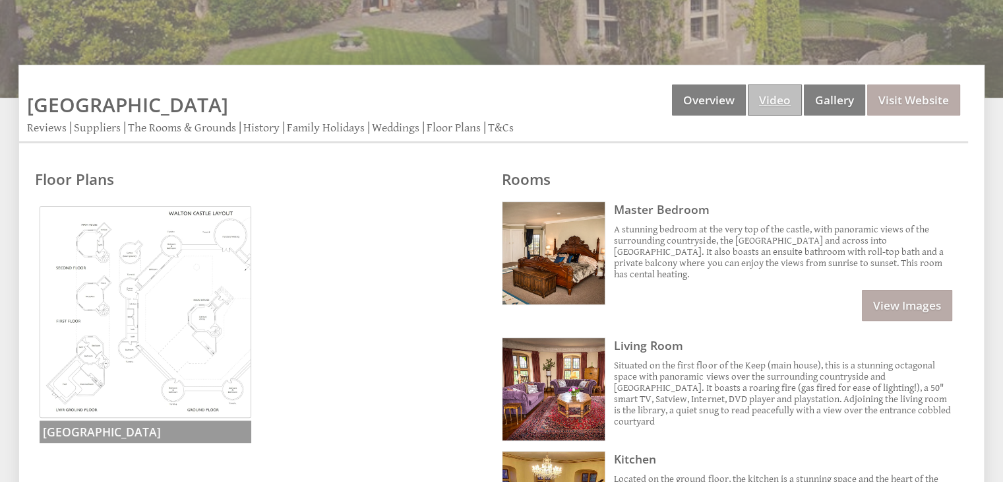 This screenshot has width=1003, height=482. Describe the element at coordinates (783, 345) in the screenshot. I see `h3: Living Room` at that location.